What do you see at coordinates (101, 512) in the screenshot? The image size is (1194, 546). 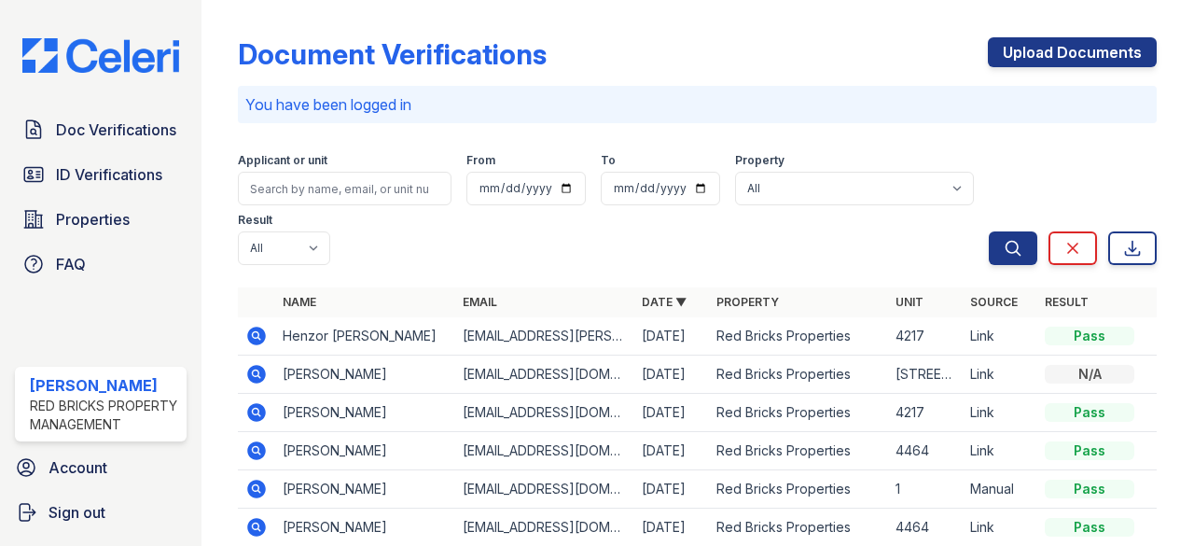 I see `button: Sign out` at bounding box center [101, 512].